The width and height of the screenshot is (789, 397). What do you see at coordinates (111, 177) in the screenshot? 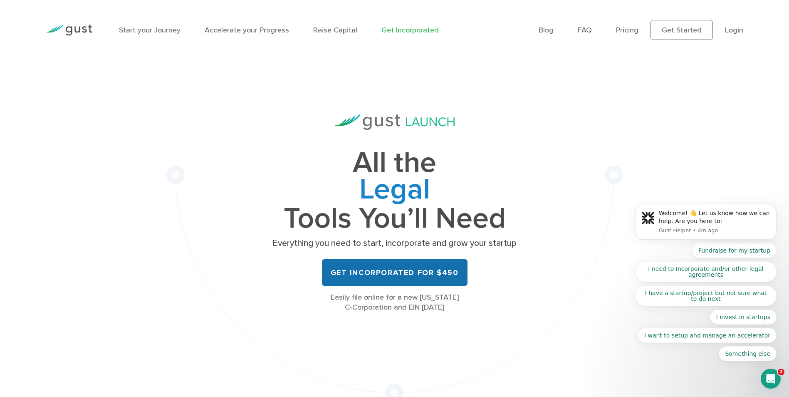
I see `button: Quick reply: Fundraise for my startup` at bounding box center [111, 177].